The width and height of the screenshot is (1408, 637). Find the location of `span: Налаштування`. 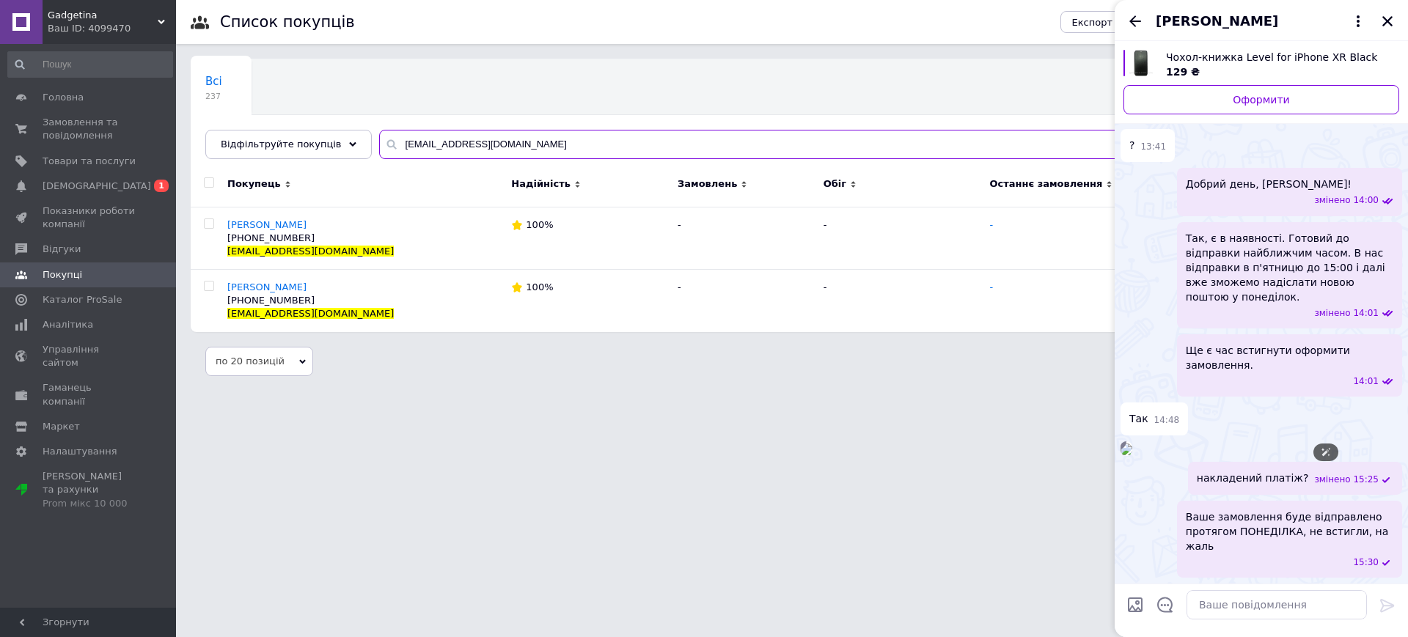

span: Налаштування is located at coordinates (80, 452).